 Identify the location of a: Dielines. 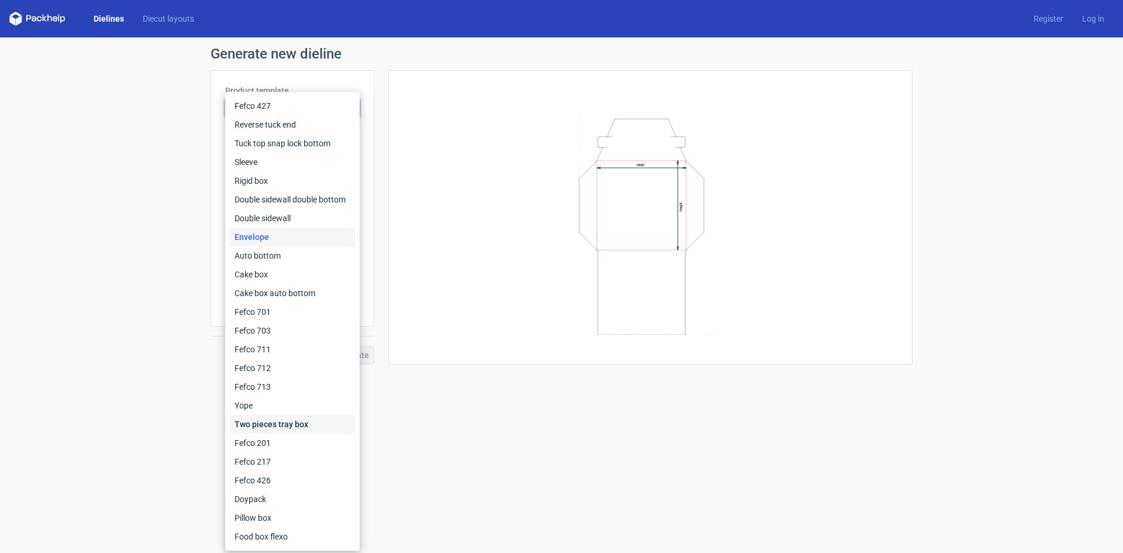
(109, 19).